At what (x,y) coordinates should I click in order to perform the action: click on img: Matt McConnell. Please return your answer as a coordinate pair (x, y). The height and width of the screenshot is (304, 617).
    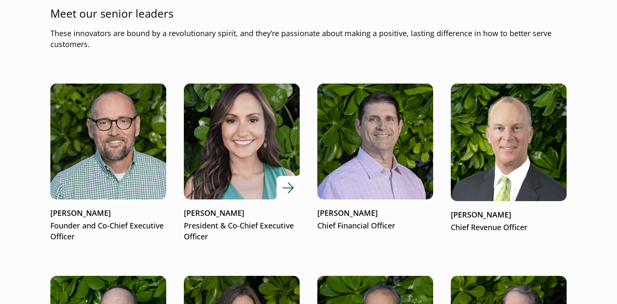
    Looking at the image, I should click on (108, 141).